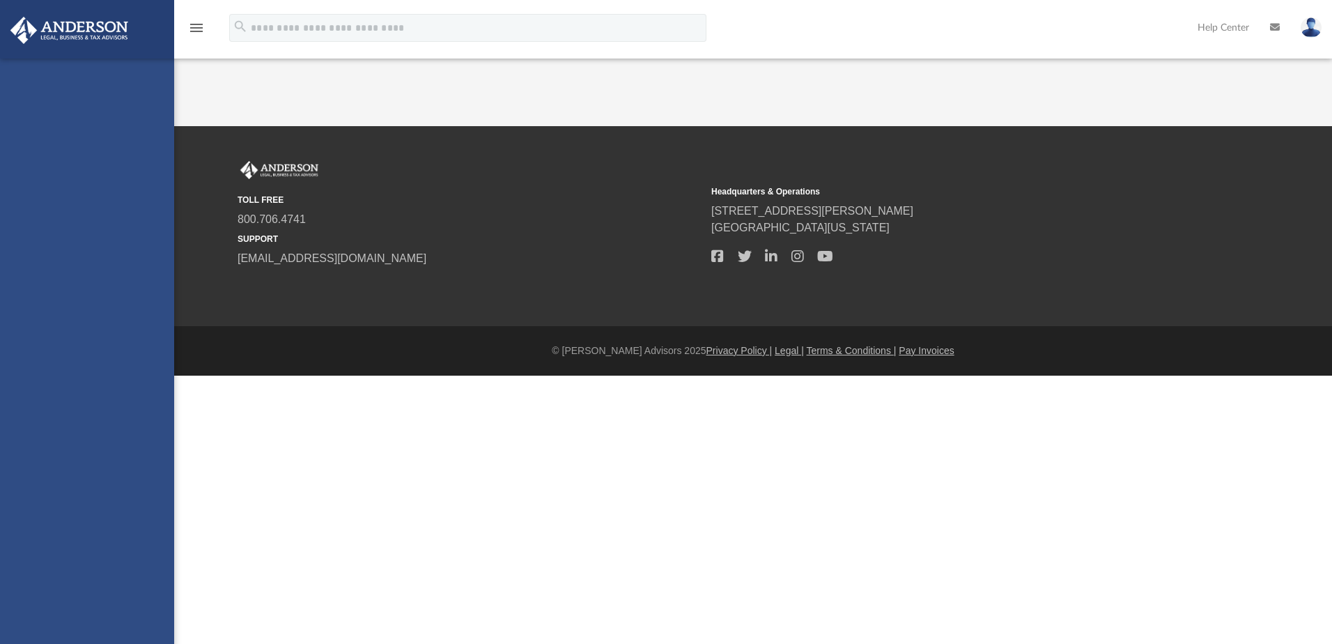 The height and width of the screenshot is (644, 1332). I want to click on img: User Pic, so click(1311, 27).